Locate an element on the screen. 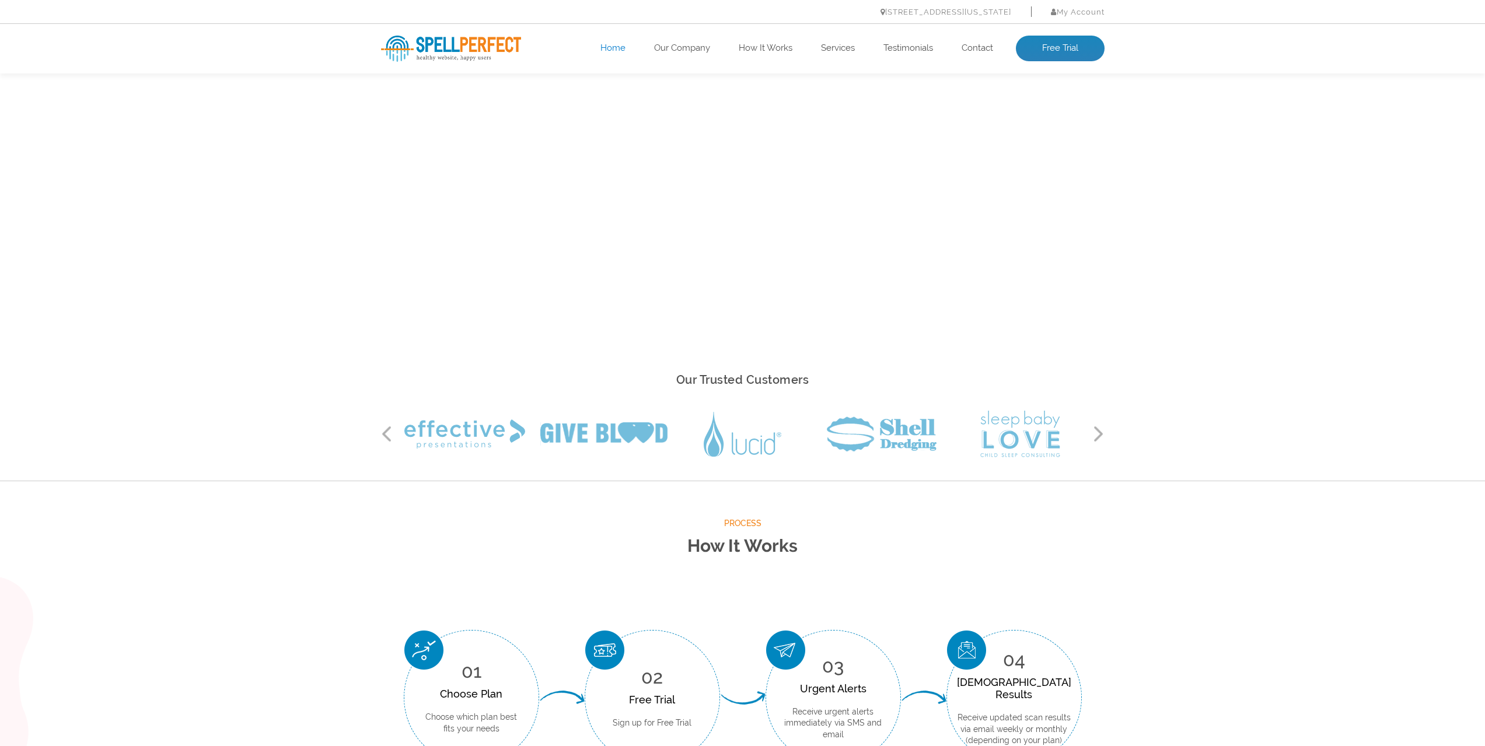 This screenshot has width=1485, height=746. p: Sign up for Free Trial is located at coordinates (652, 724).